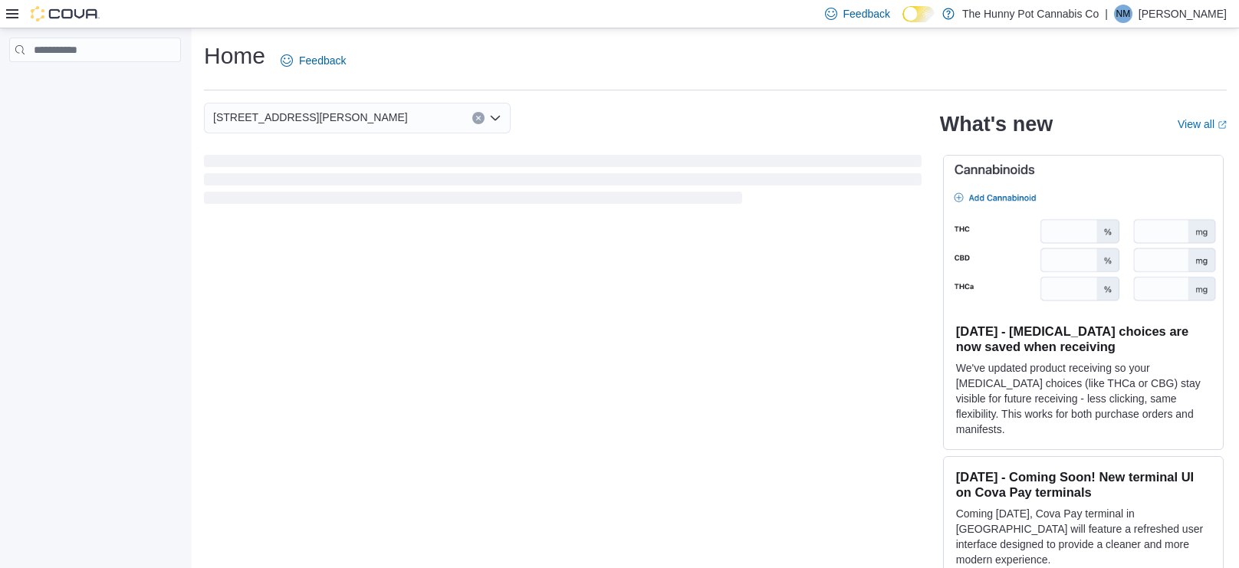  What do you see at coordinates (235, 56) in the screenshot?
I see `h1: Home` at bounding box center [235, 56].